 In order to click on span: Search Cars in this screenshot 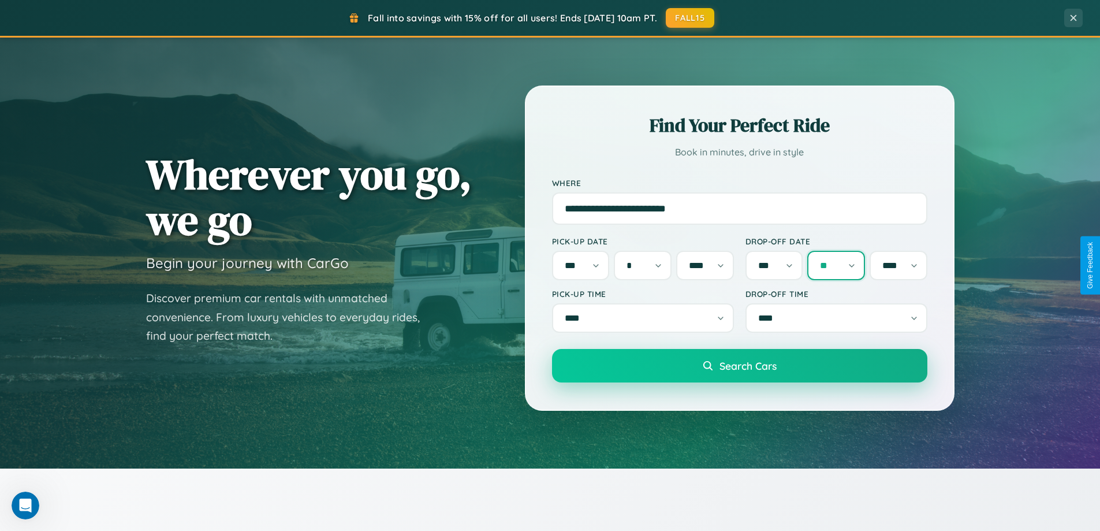, I will do `click(748, 366)`.